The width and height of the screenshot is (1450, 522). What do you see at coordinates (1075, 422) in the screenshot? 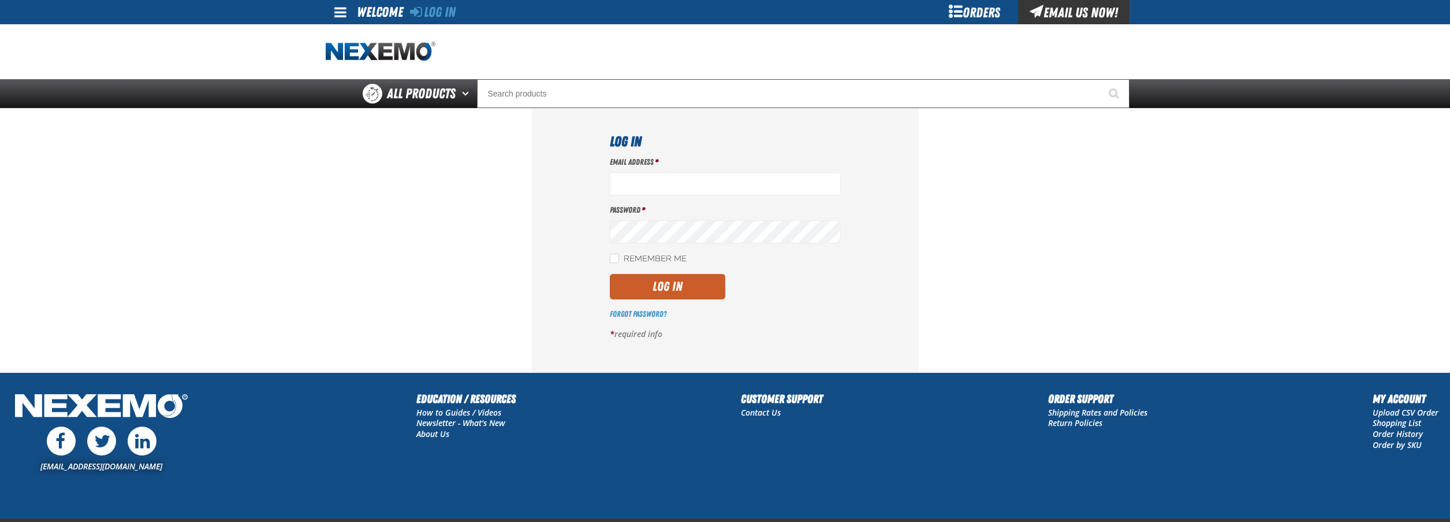
I see `a: Return Policies` at bounding box center [1075, 422].